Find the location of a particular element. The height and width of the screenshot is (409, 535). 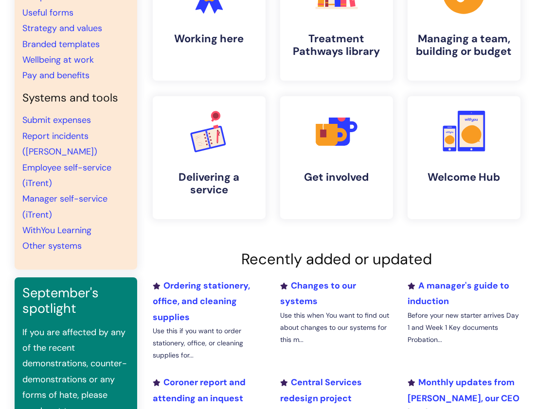

a: Submit expenses is located at coordinates (56, 120).